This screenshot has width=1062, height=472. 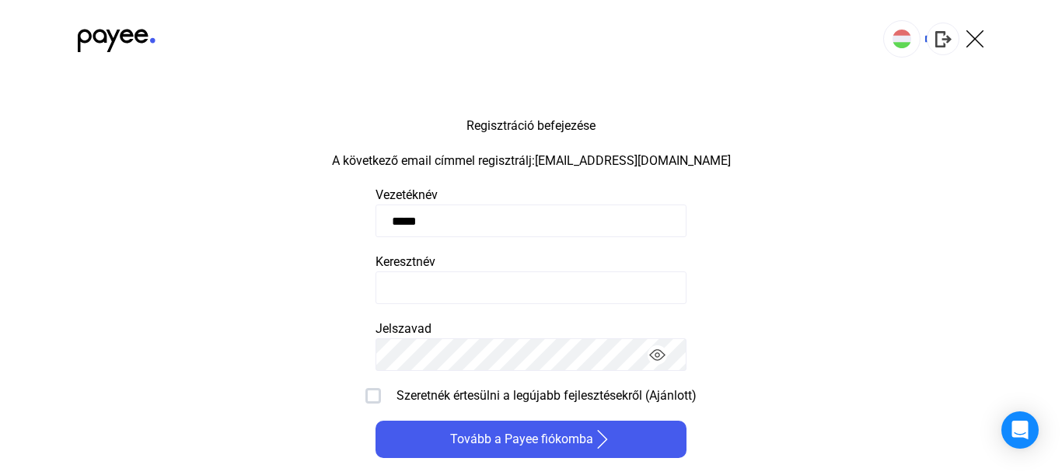 What do you see at coordinates (403, 328) in the screenshot?
I see `font: Jelszavad` at bounding box center [403, 328].